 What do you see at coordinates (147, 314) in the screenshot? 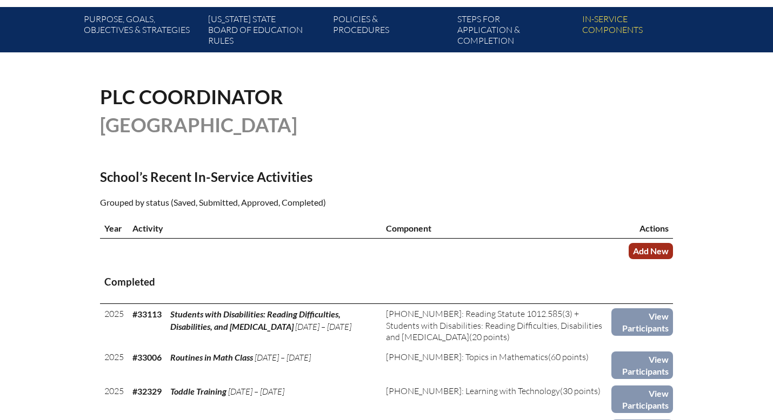
I see `b: #33113` at bounding box center [147, 314].